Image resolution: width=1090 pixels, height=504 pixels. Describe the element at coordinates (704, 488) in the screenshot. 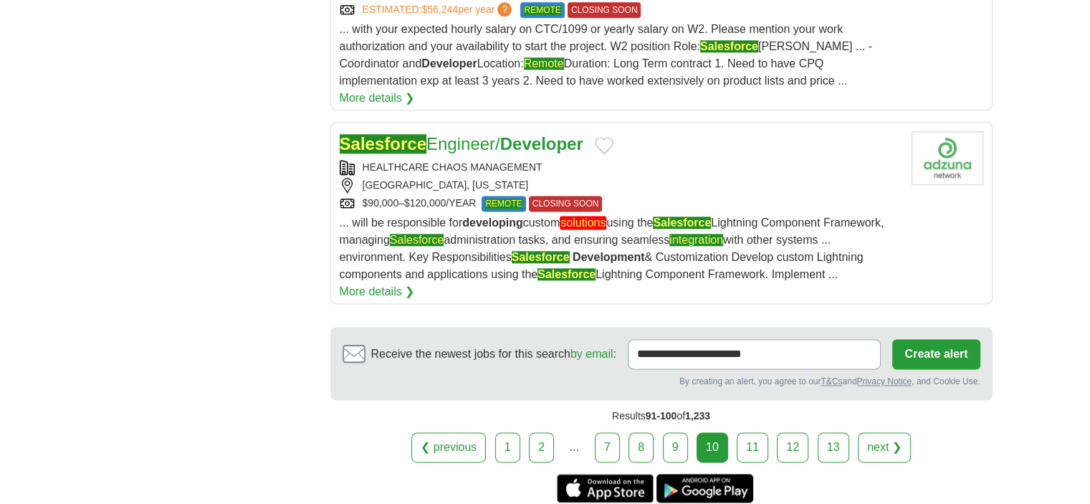

I see `a: Get the Android app` at that location.